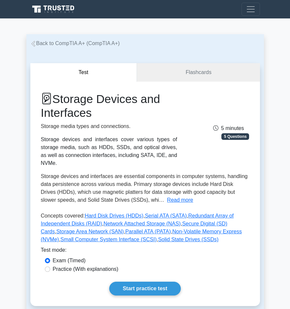 The width and height of the screenshot is (290, 309). I want to click on button: Toggle navigation, so click(250, 9).